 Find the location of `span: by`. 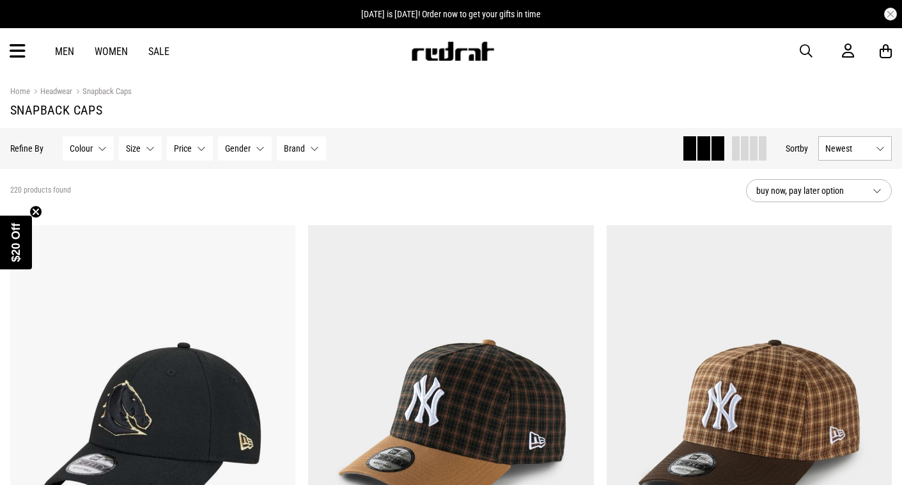

span: by is located at coordinates (804, 148).